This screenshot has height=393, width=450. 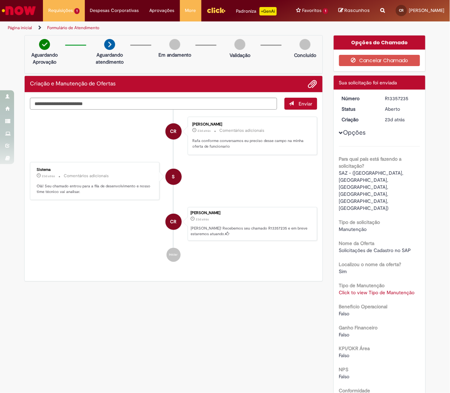 What do you see at coordinates (174, 189) in the screenshot?
I see `ul: Histórico de tíquete` at bounding box center [174, 189].